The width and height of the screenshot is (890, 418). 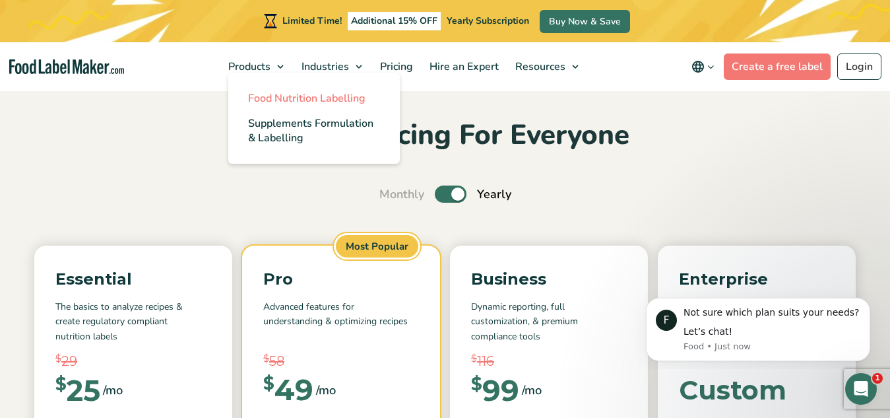 What do you see at coordinates (146, 40) in the screenshot?
I see `div: Not sure which plan suits your needs?` at bounding box center [146, 40].